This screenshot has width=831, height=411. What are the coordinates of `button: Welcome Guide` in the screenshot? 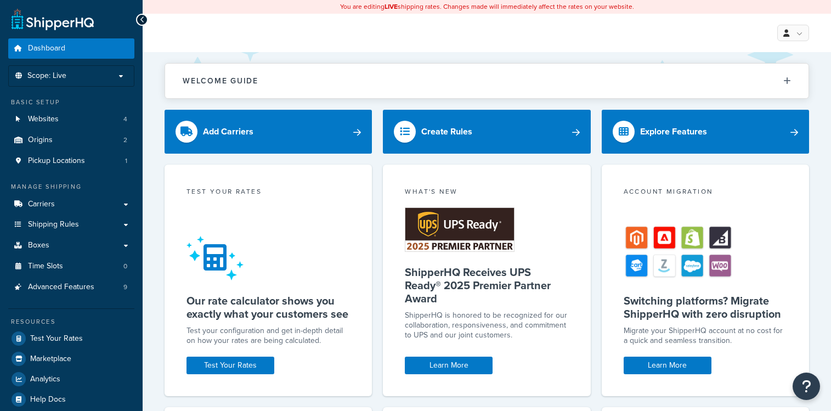 It's located at (487, 81).